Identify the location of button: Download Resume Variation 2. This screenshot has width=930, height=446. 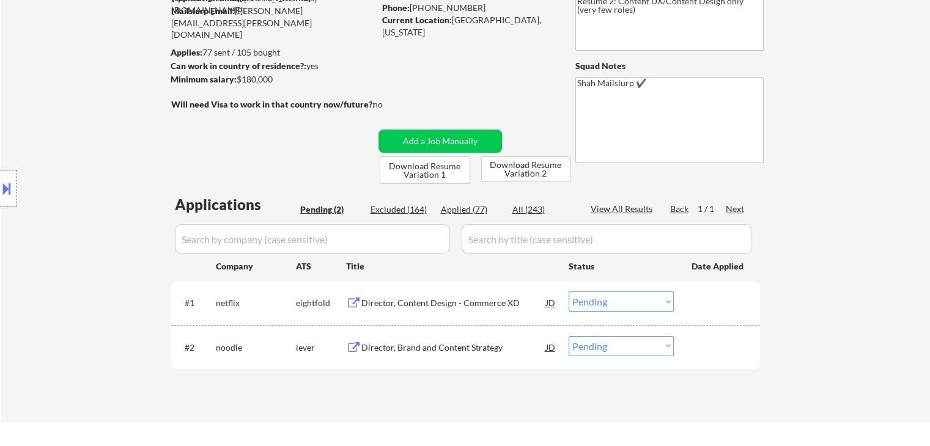
(526, 169).